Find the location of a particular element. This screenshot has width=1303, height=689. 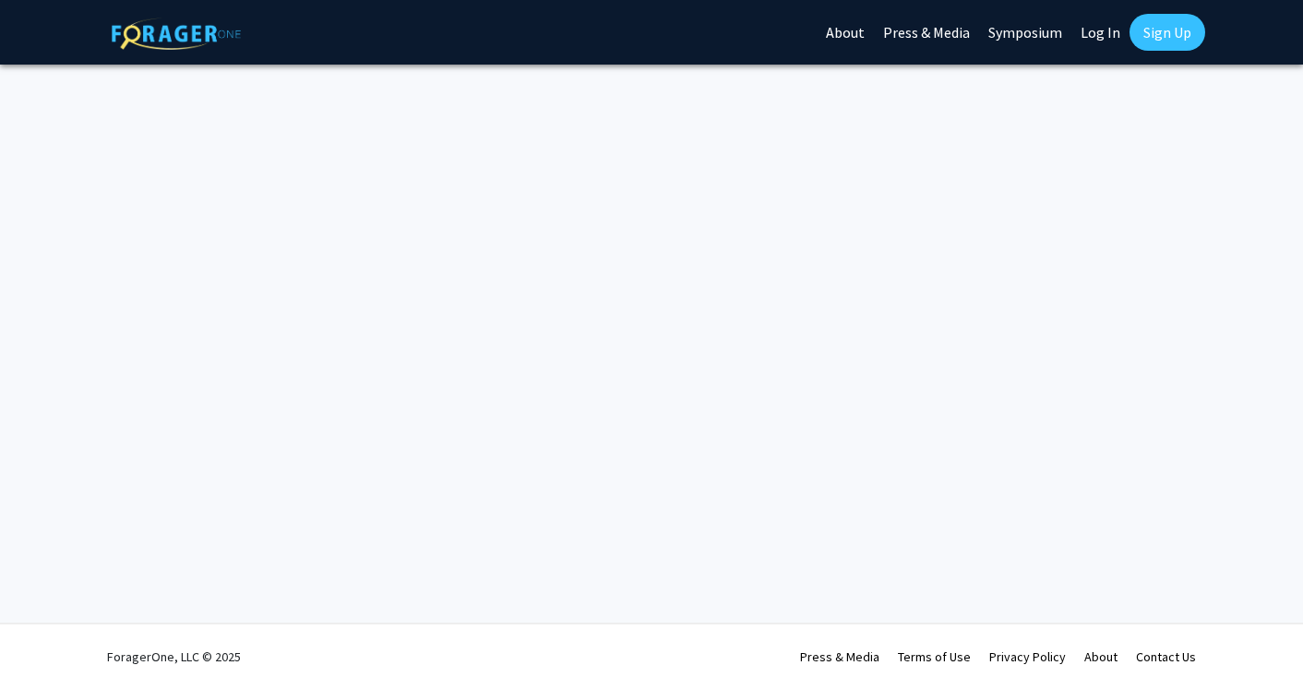

img: ForagerOne Logo is located at coordinates (176, 33).